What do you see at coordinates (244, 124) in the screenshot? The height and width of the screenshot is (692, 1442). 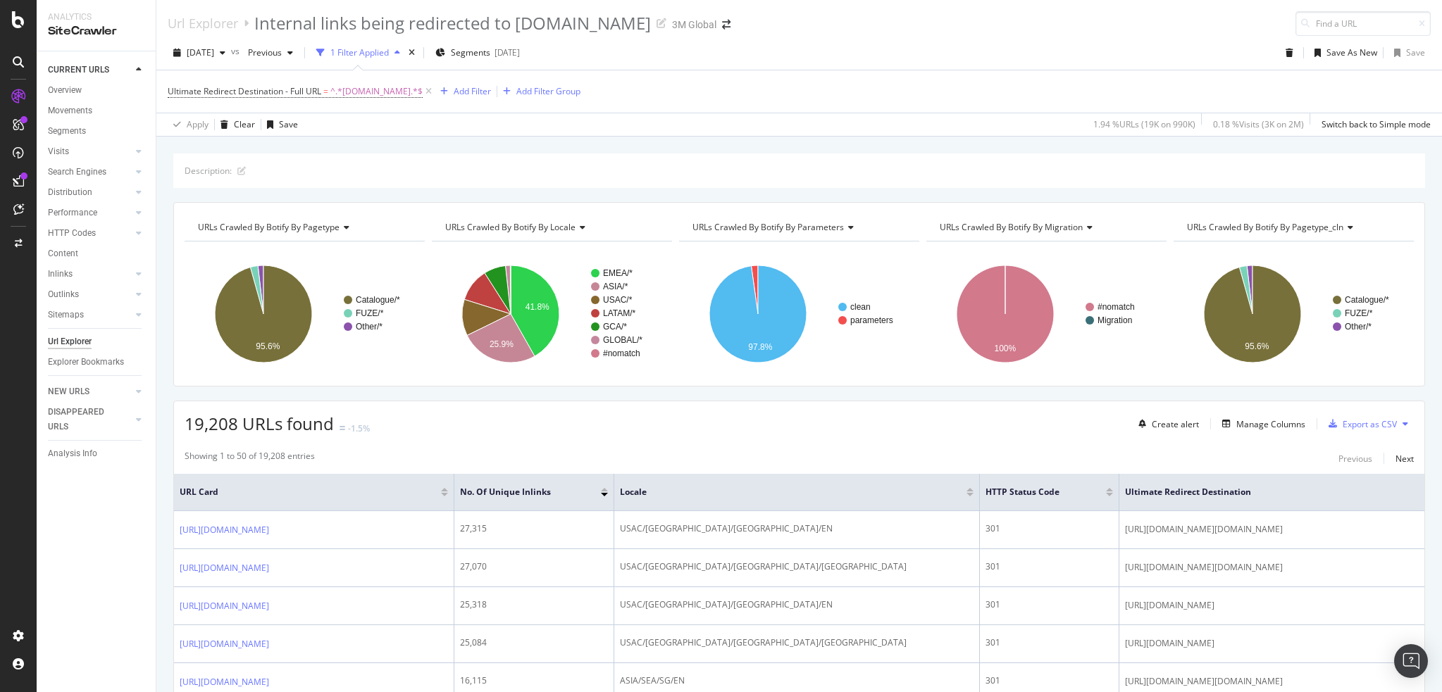 I see `div: Clear` at bounding box center [244, 124].